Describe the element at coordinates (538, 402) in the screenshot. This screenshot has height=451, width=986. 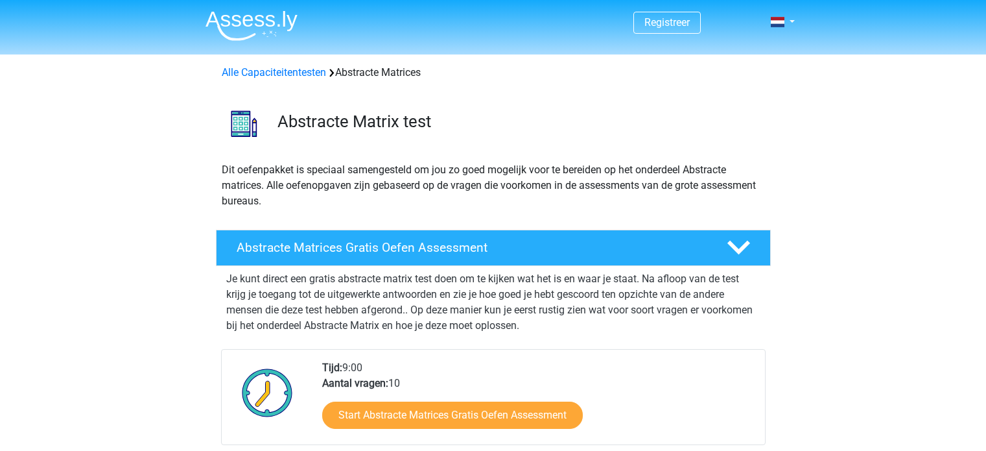
I see `div: 9:00 10` at that location.